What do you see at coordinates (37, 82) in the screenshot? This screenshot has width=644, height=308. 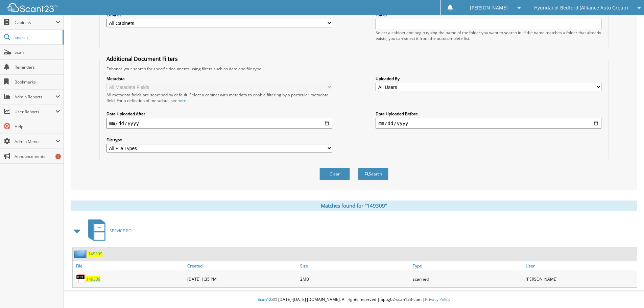 I see `span: Bookmarks` at bounding box center [37, 82].